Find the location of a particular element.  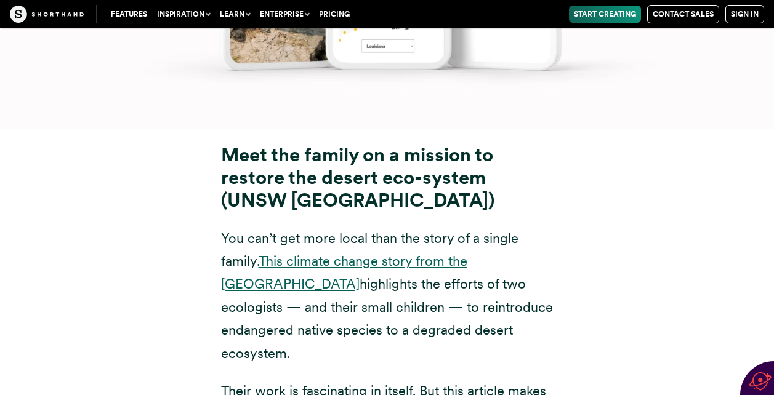

img: The Craft is located at coordinates (47, 14).